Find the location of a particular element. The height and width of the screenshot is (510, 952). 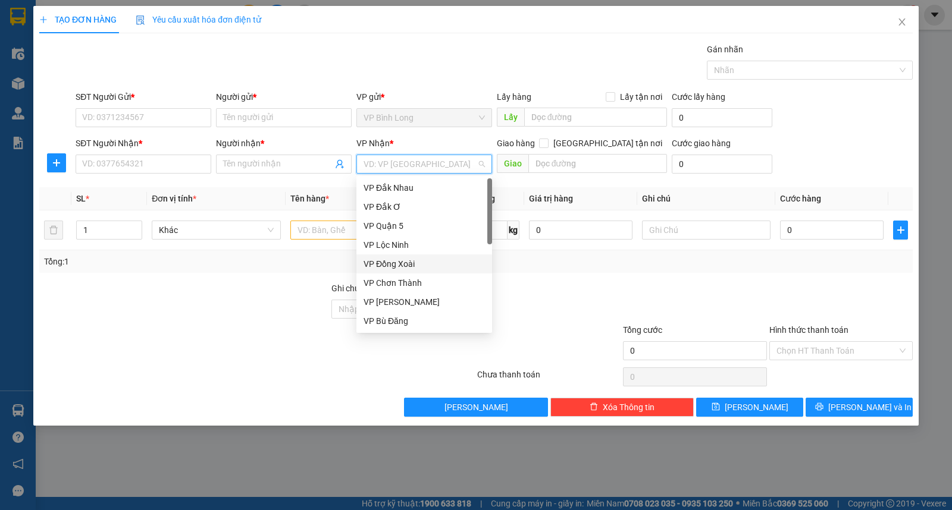

div: SĐT Người Nhận is located at coordinates (143, 143).